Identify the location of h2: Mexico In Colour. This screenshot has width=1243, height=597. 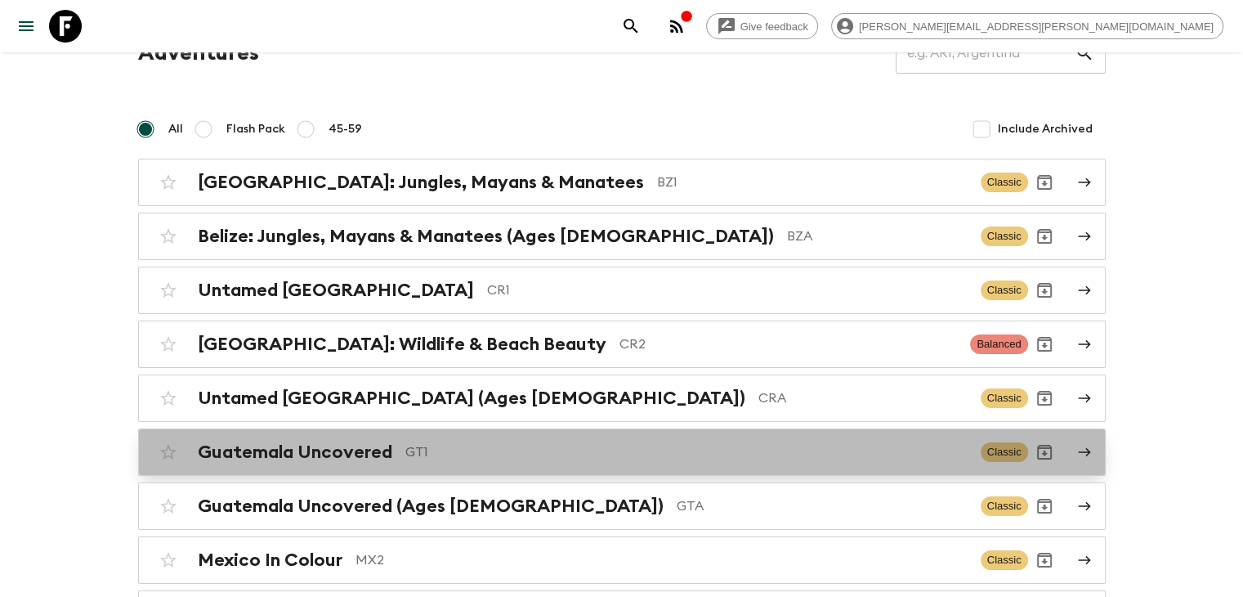
(270, 560).